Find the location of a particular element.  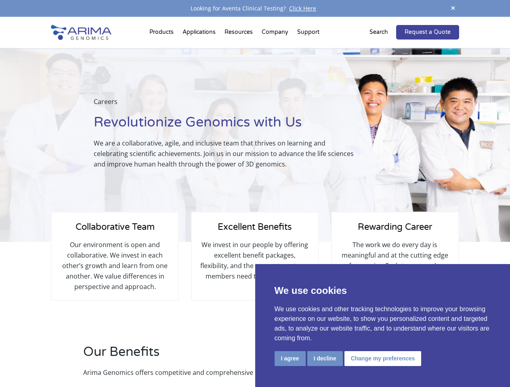

span: Collaborative Team is located at coordinates (115, 227).